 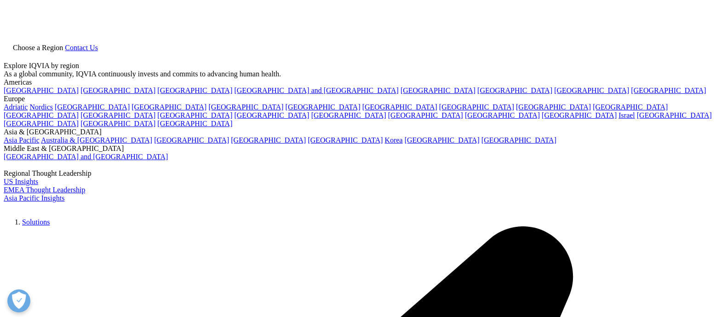 What do you see at coordinates (363, 99) in the screenshot?
I see `div: Europe` at bounding box center [363, 99].